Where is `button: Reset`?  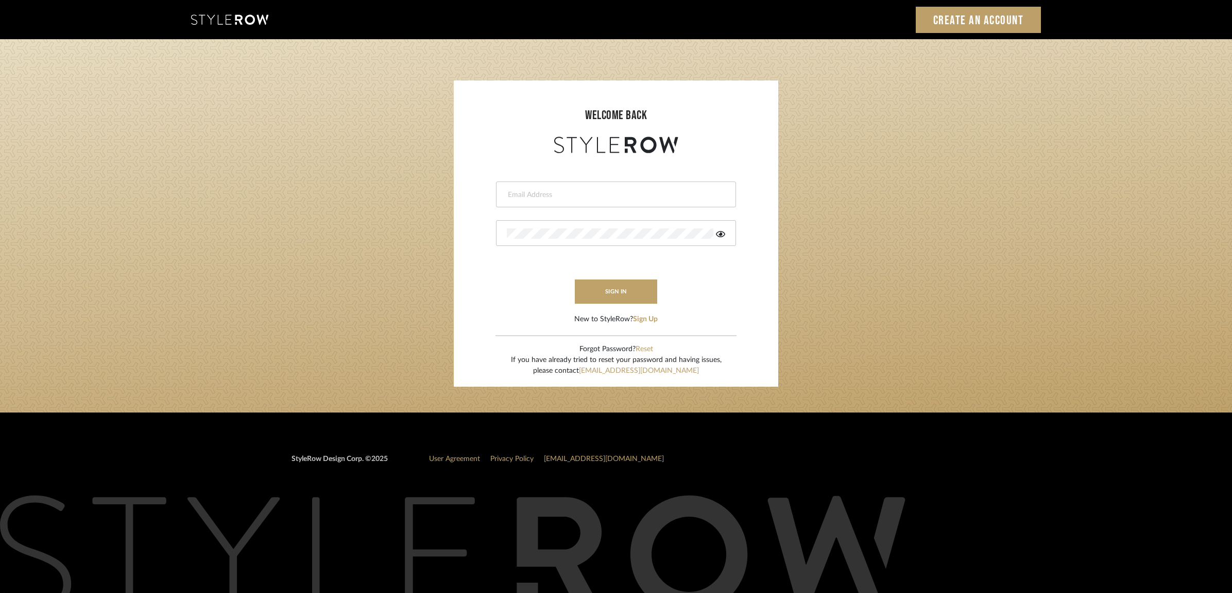 button: Reset is located at coordinates (645, 349).